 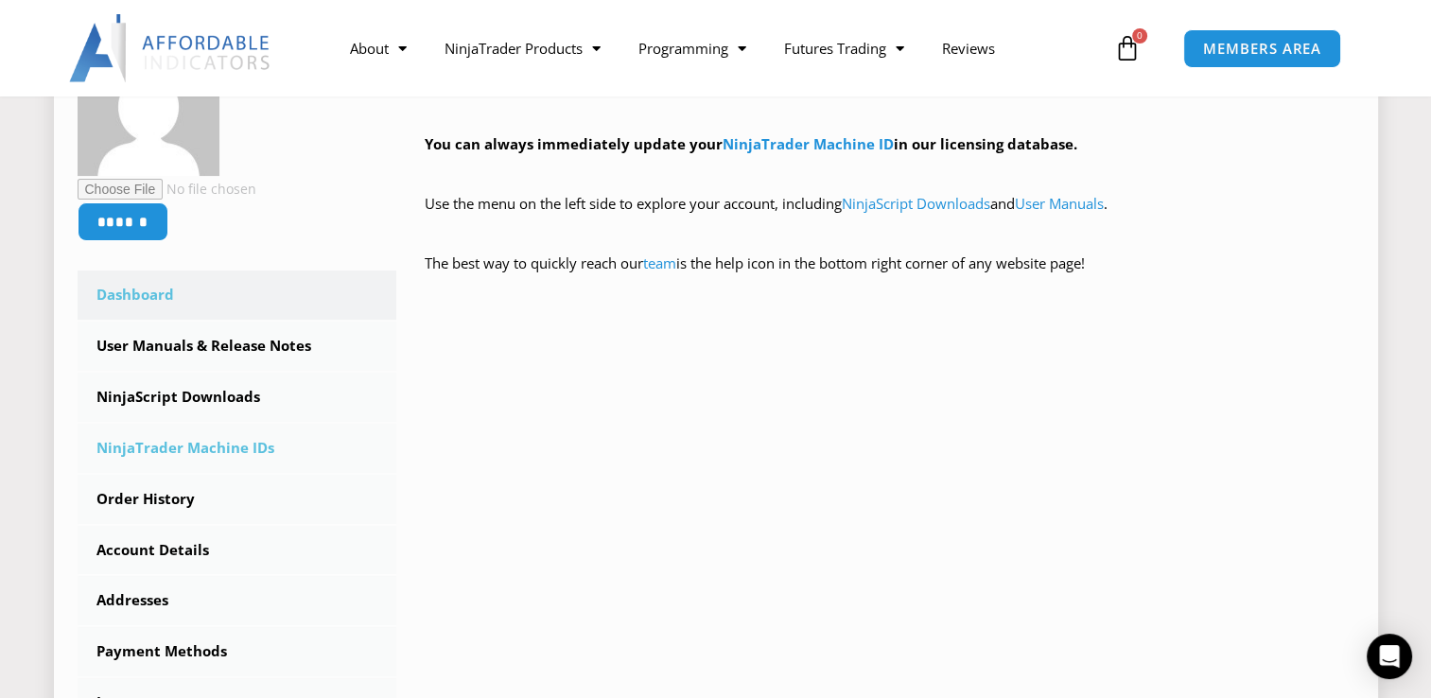 I want to click on a: About, so click(x=378, y=48).